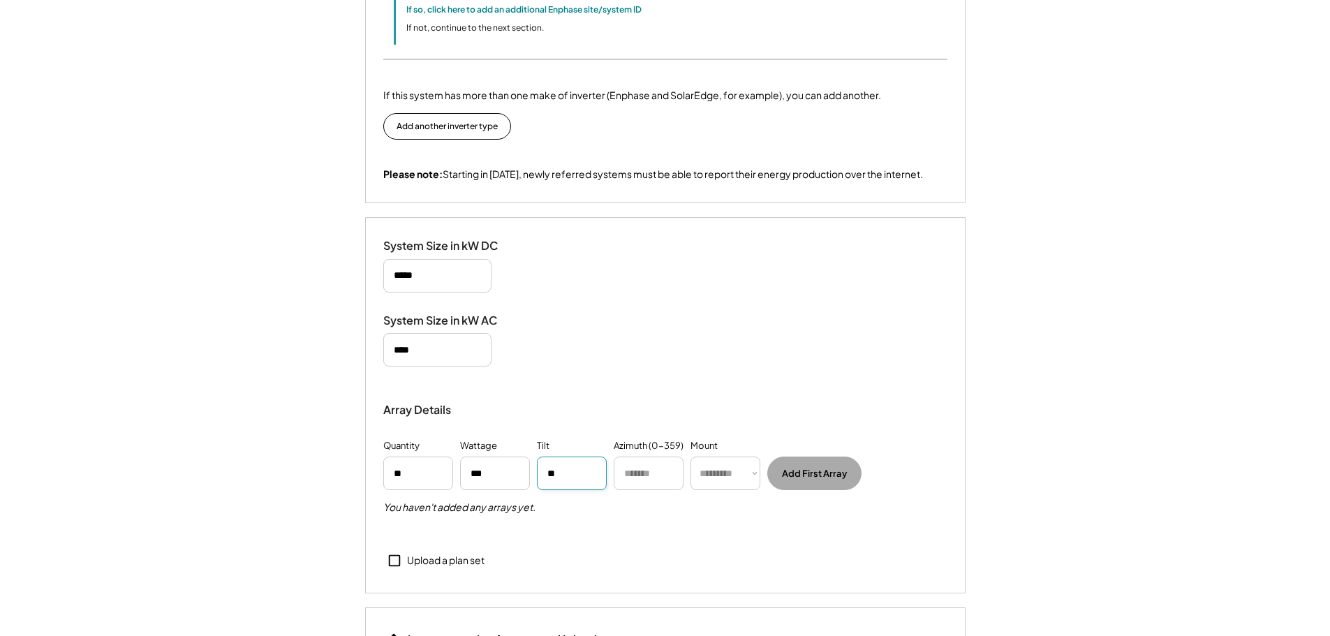 Image resolution: width=1330 pixels, height=636 pixels. I want to click on div: Upload a plan set, so click(446, 561).